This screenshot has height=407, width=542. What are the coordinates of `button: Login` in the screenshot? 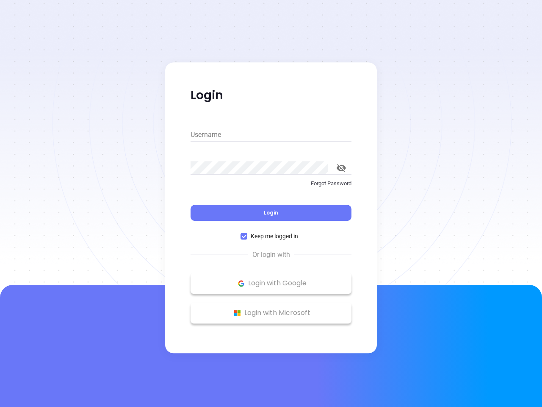 It's located at (271, 213).